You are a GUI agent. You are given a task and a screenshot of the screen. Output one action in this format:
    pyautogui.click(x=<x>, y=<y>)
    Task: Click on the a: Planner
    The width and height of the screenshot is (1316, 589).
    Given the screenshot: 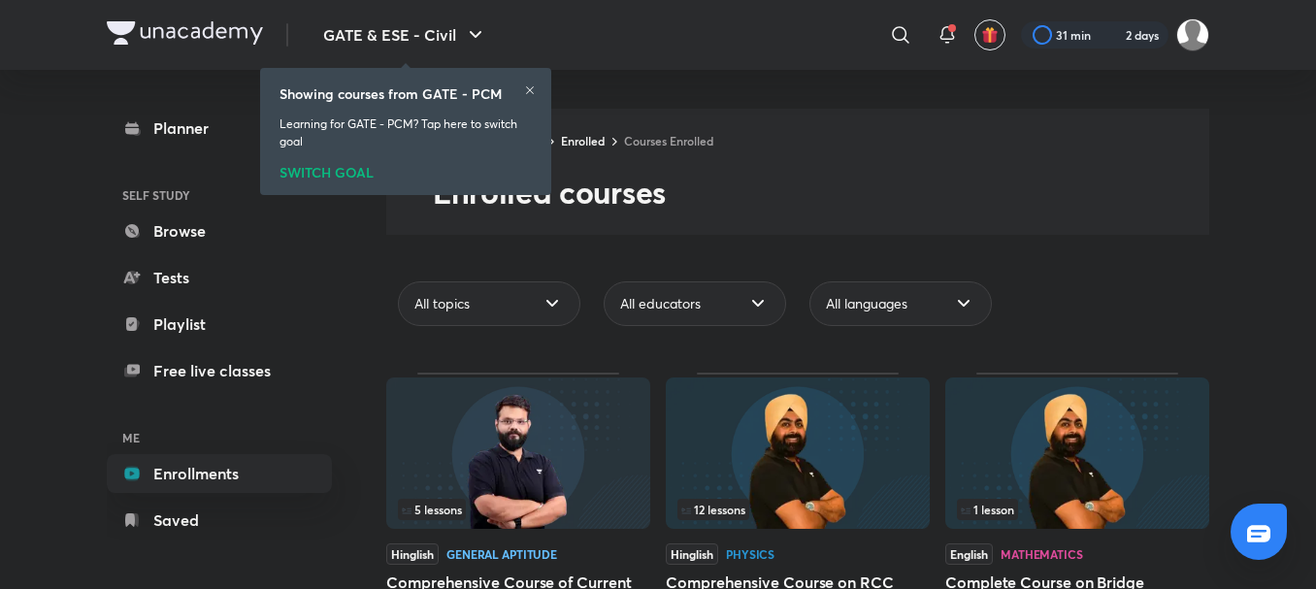 What is the action you would take?
    pyautogui.click(x=219, y=128)
    